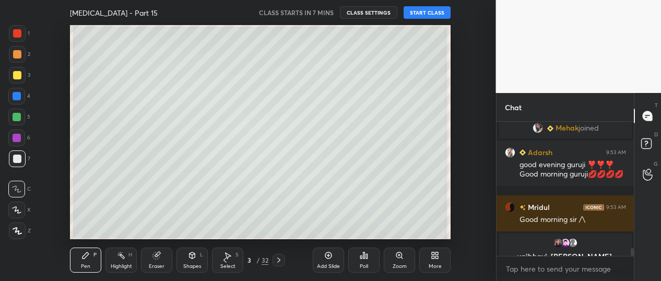  Describe the element at coordinates (510, 207) in the screenshot. I see `img: b8dd2314fbf94c24b9e6378b1783031a.jpg` at that location.